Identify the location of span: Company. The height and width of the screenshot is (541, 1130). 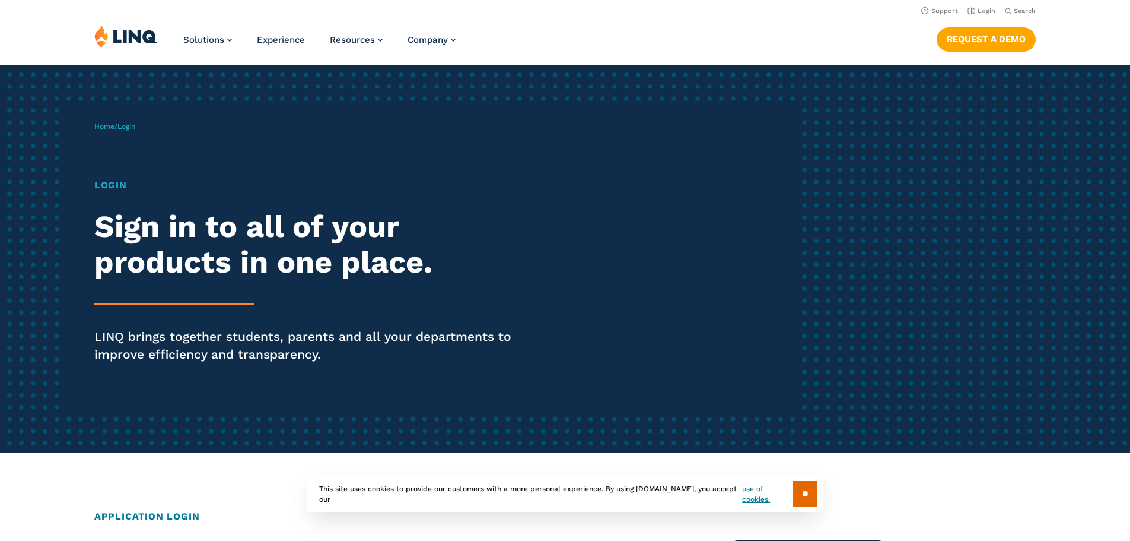
(428, 40).